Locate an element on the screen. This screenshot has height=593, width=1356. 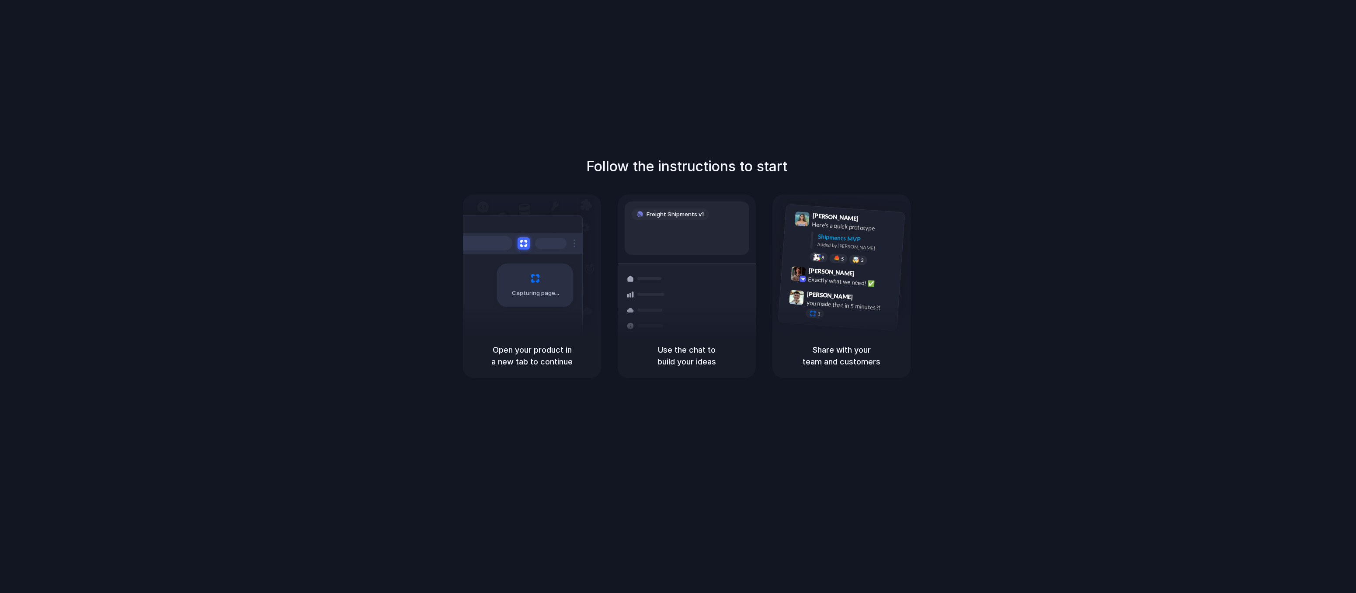
span: Freight Shipments v1 is located at coordinates (675, 215).